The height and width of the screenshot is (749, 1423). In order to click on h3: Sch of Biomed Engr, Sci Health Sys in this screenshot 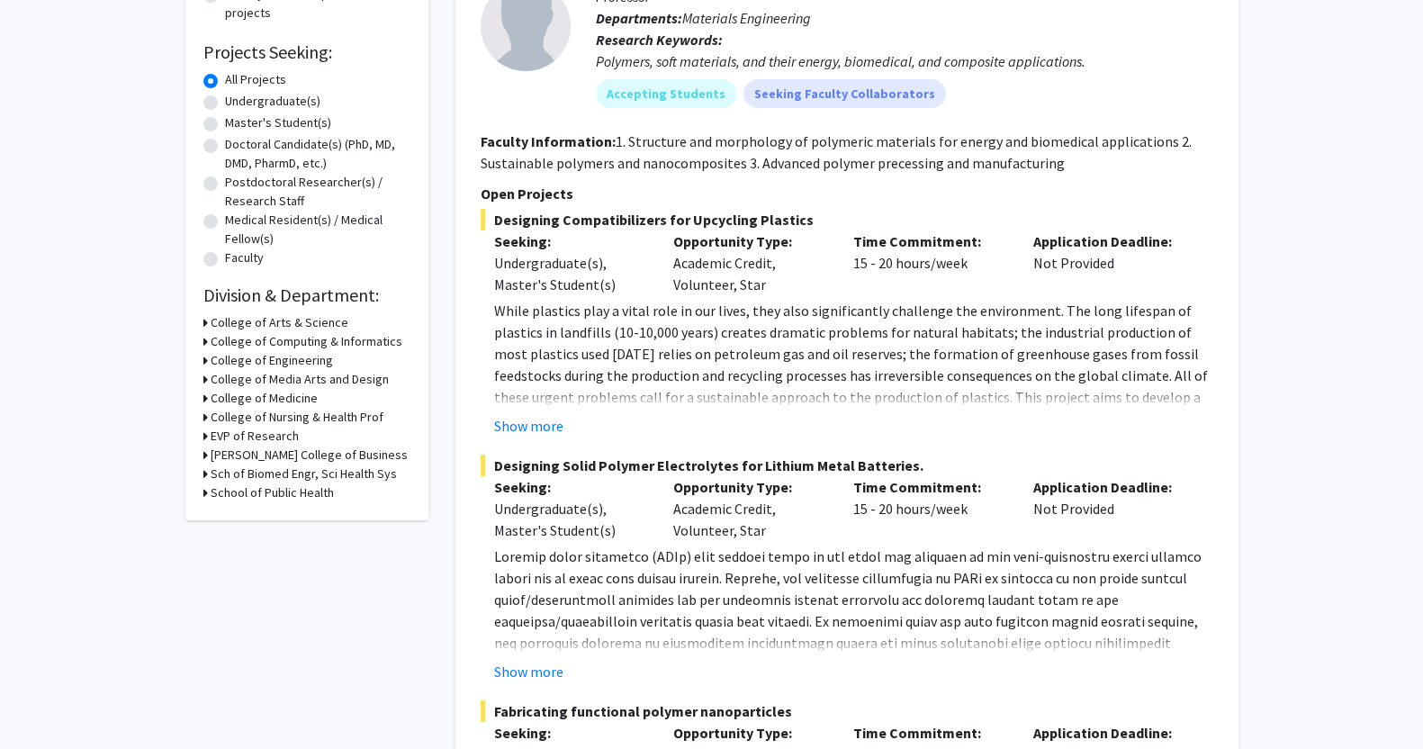, I will do `click(303, 473)`.